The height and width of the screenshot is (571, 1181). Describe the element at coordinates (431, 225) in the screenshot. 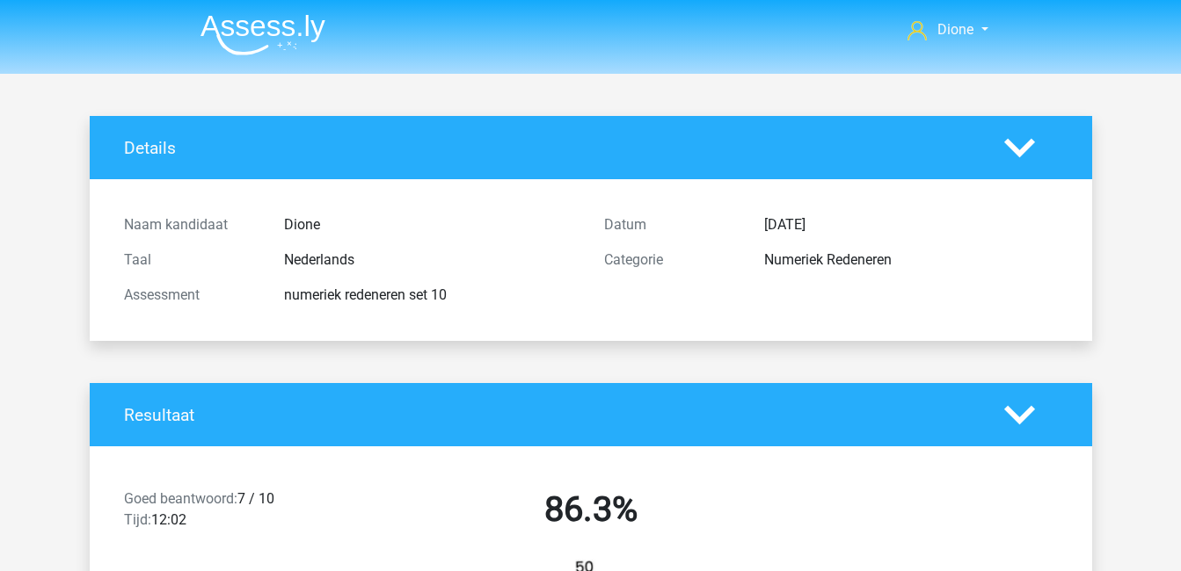

I see `div: Dione` at that location.